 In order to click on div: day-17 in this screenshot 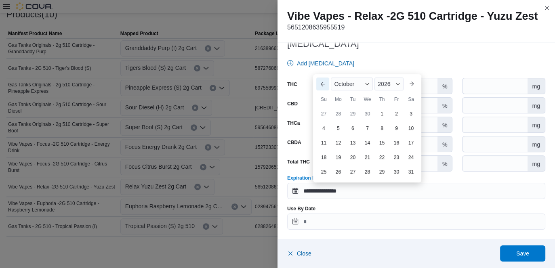, I will do `click(411, 143)`.